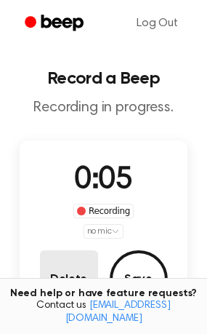 This screenshot has height=334, width=207. I want to click on span: 0:05, so click(103, 180).